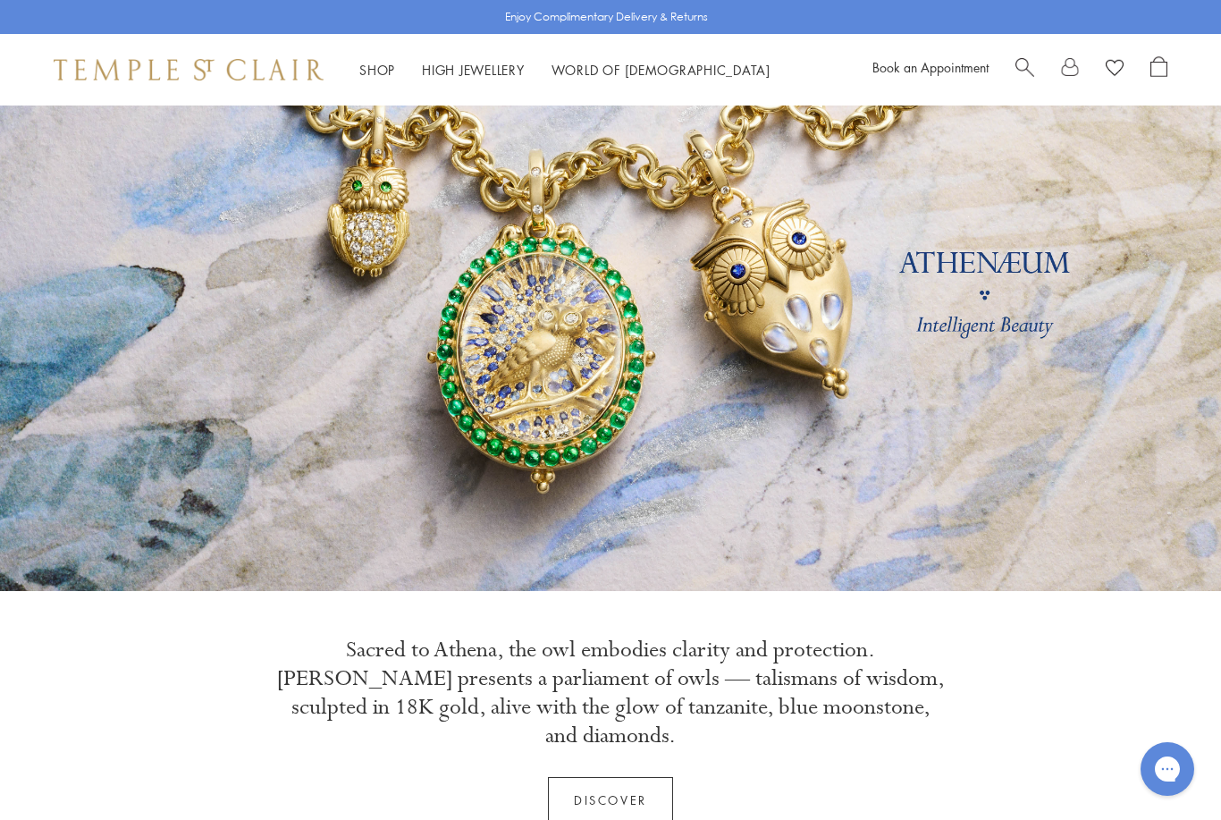 The height and width of the screenshot is (820, 1221). Describe the element at coordinates (1115, 70) in the screenshot. I see `a: View Wishlist` at that location.